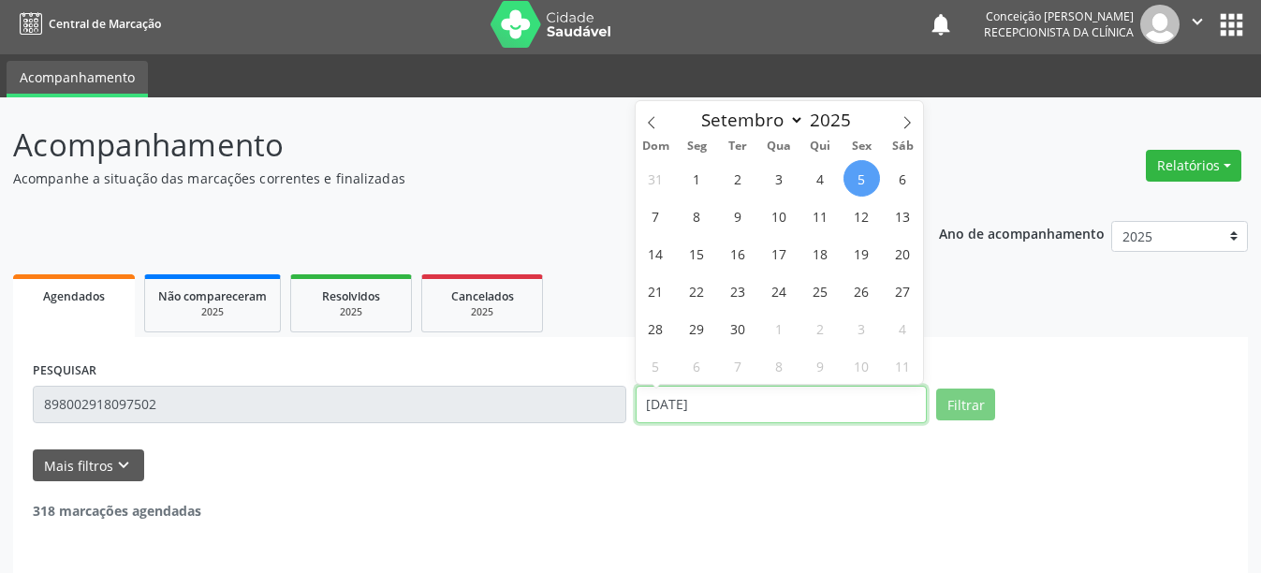  What do you see at coordinates (820, 328) in the screenshot?
I see `span: Outubro 2, 2025` at bounding box center [820, 328].